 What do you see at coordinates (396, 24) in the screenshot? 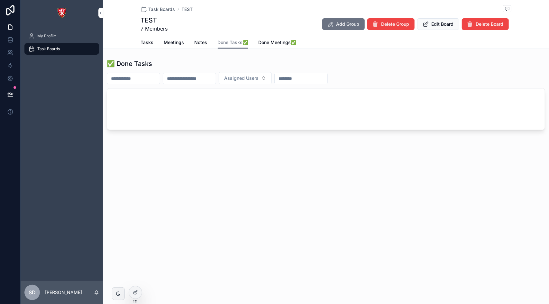
I see `span: Delete Group` at bounding box center [396, 24].